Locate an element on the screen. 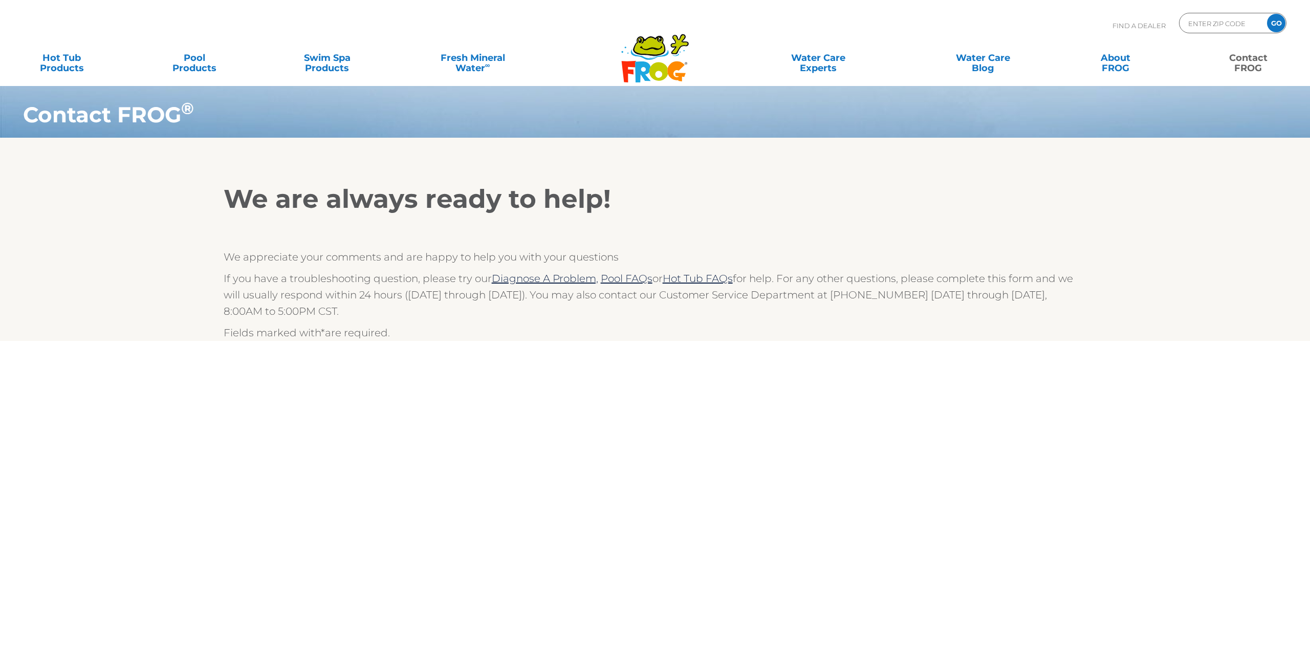 This screenshot has height=668, width=1310. h2: We are always ready to help! is located at coordinates (655, 199).